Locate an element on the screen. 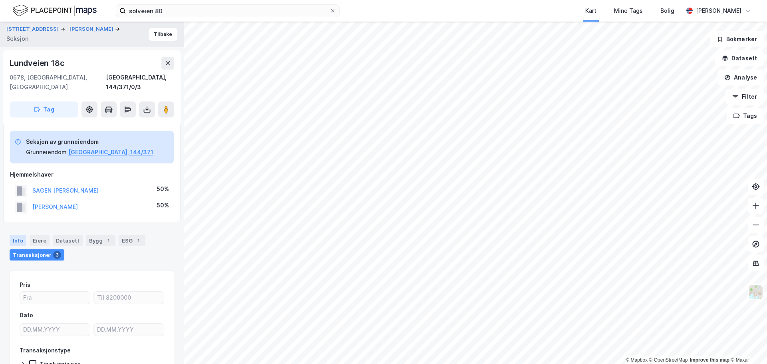 This screenshot has height=364, width=767. button: Analyse is located at coordinates (741, 77).